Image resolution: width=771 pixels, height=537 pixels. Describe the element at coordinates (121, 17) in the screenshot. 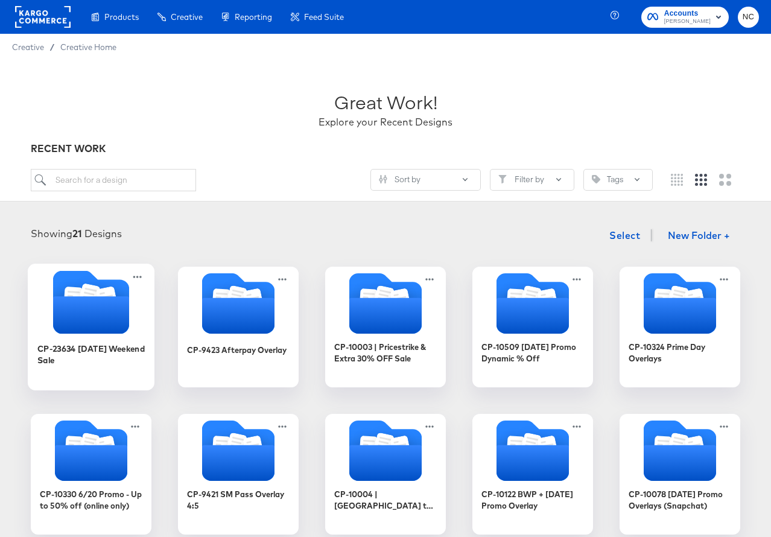

I see `span: Products` at that location.